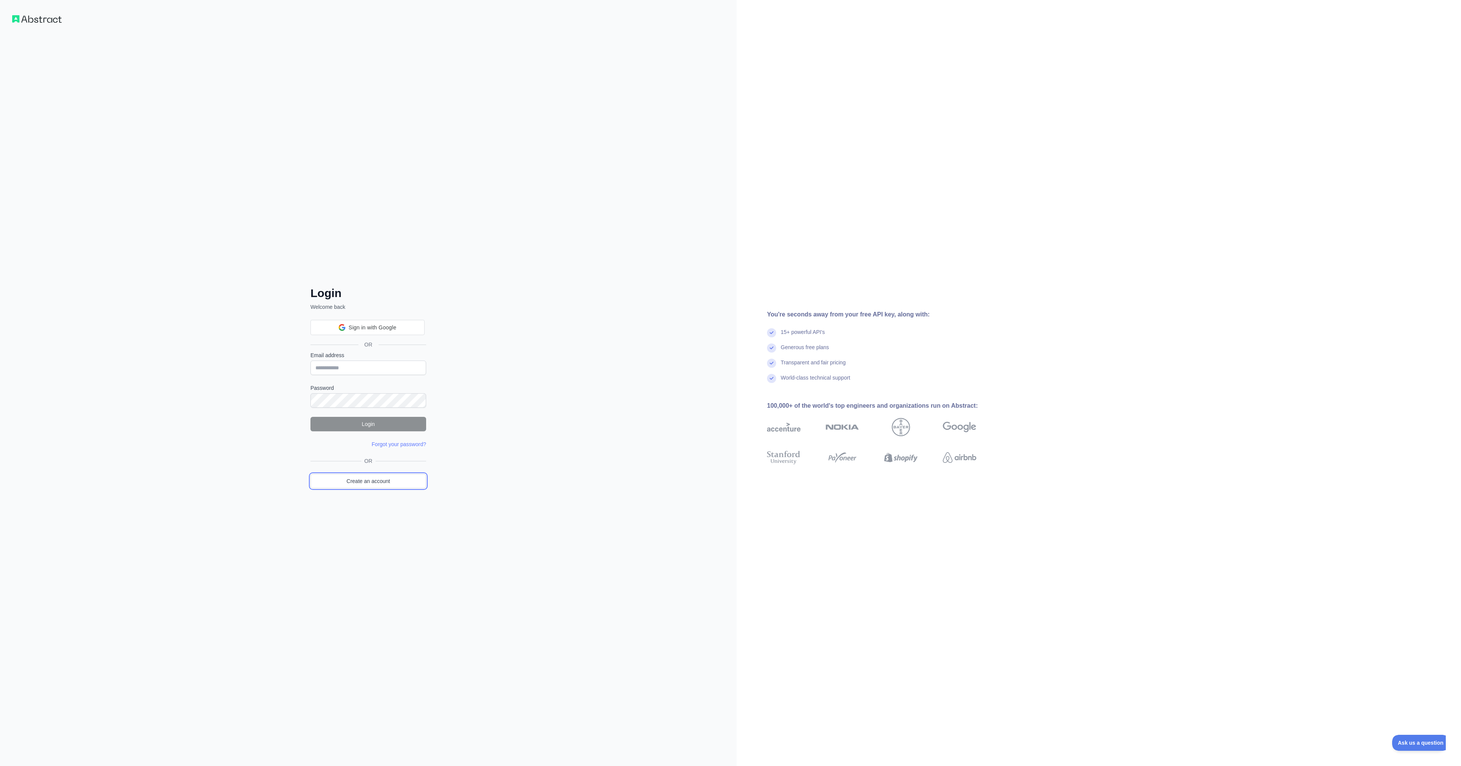 The width and height of the screenshot is (1461, 766). Describe the element at coordinates (884, 315) in the screenshot. I see `div: You're seconds away from your free API key, along with:` at that location.